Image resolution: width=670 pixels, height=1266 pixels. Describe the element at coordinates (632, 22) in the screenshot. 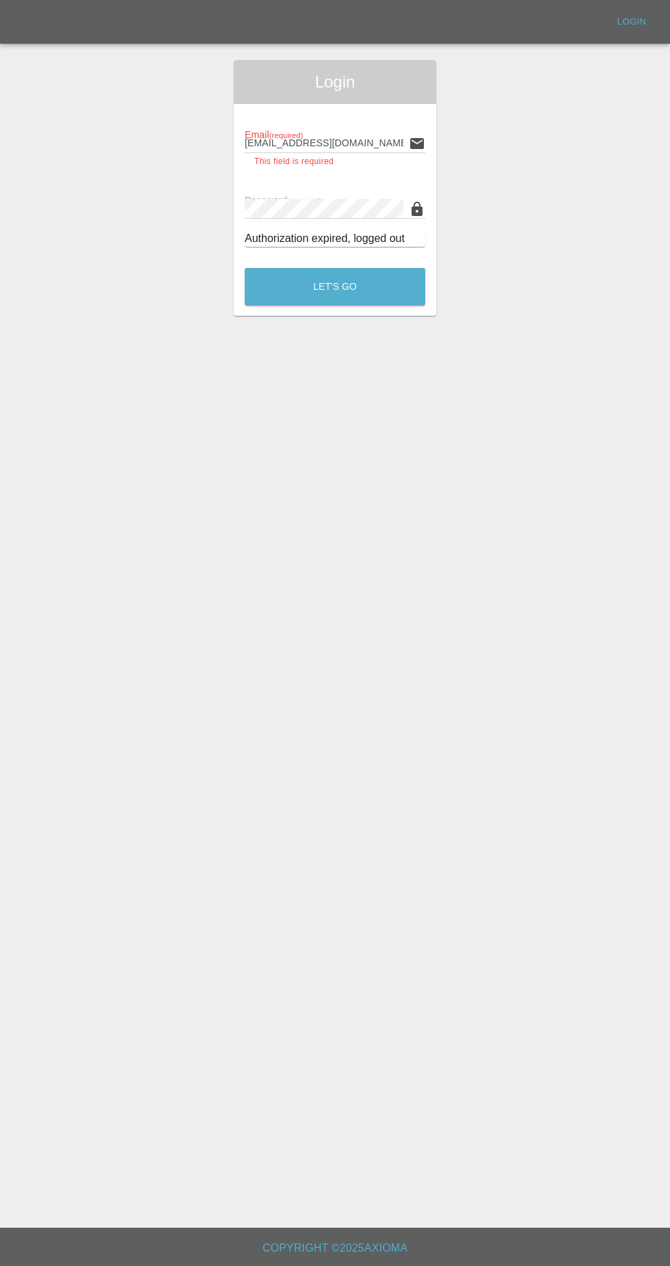

I see `a: Login` at that location.